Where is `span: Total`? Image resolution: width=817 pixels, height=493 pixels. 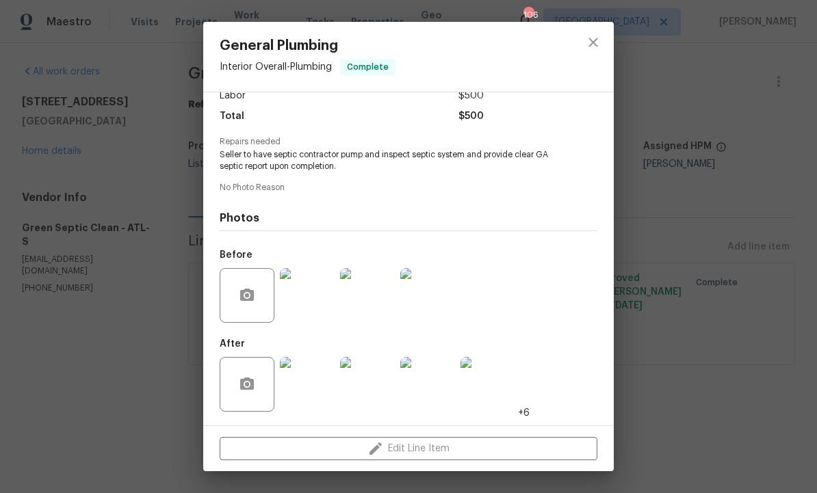
span: Total is located at coordinates (232, 116).